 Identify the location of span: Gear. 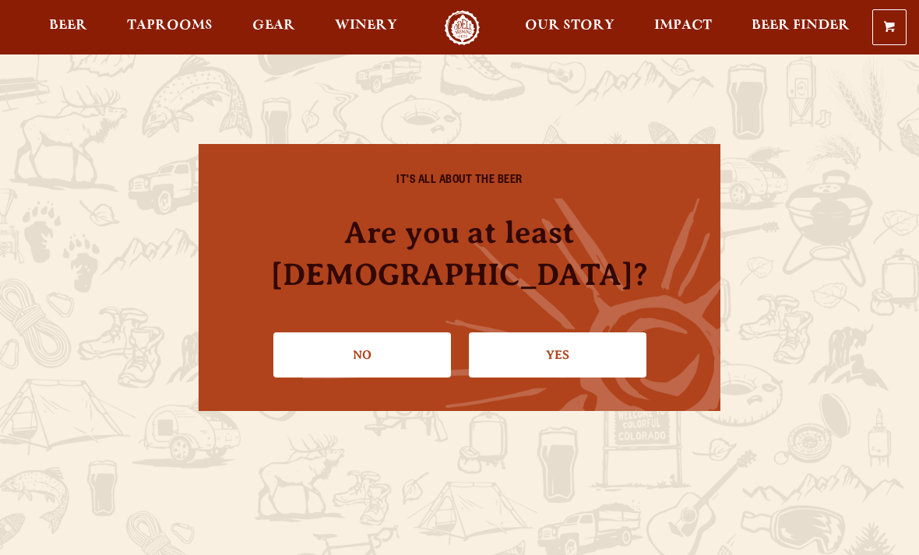
(273, 26).